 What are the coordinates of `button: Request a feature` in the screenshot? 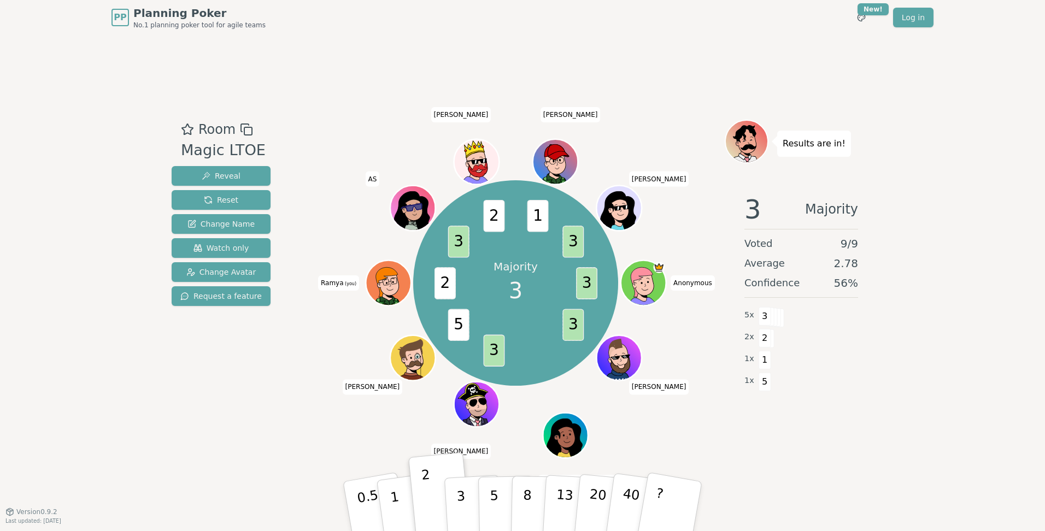 It's located at (221, 296).